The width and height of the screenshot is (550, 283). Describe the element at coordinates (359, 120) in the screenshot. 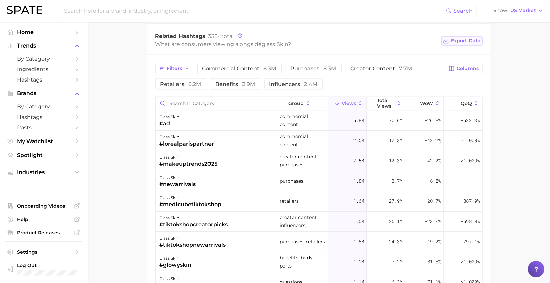

I see `span: 5.8m` at that location.